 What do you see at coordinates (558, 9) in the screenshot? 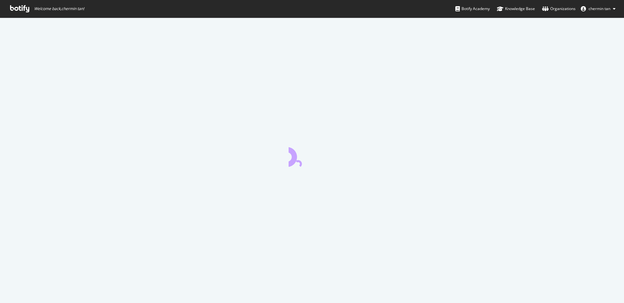
I see `div: Organizations` at bounding box center [558, 9].